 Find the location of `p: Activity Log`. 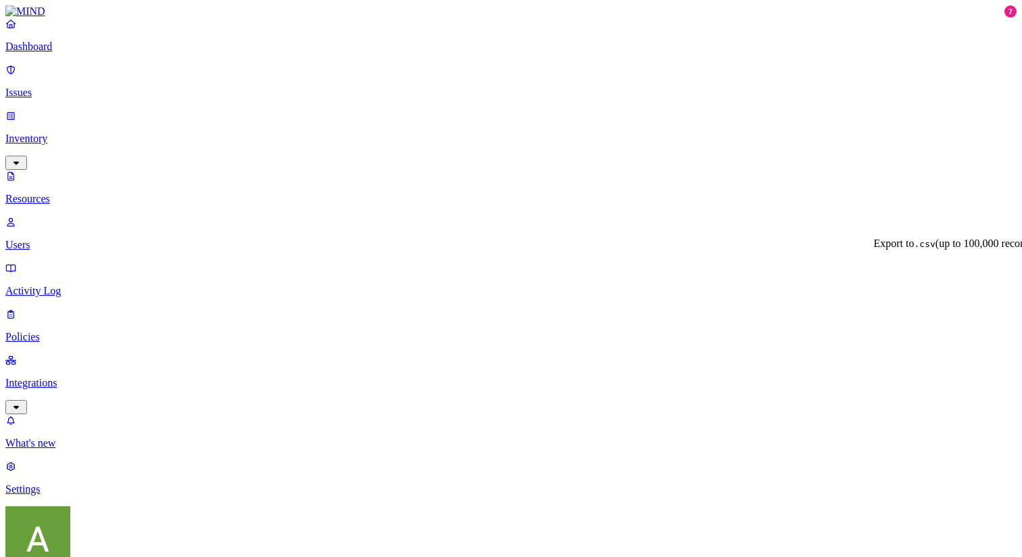

p: Activity Log is located at coordinates (511, 291).